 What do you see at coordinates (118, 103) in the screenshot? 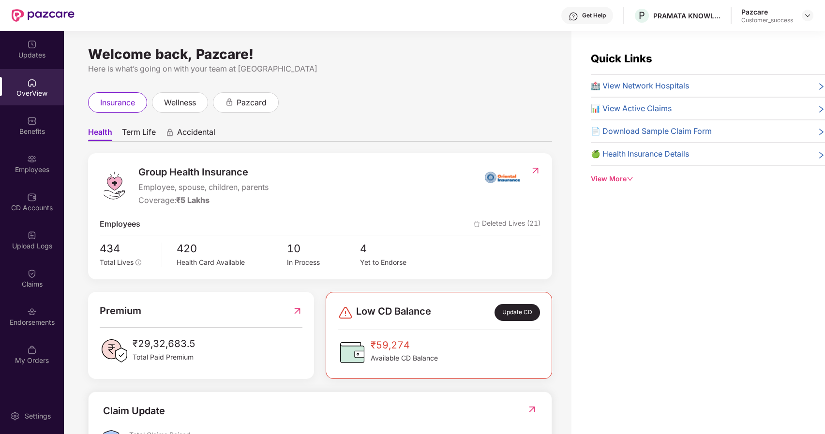
I see `span: insurance` at bounding box center [118, 103].